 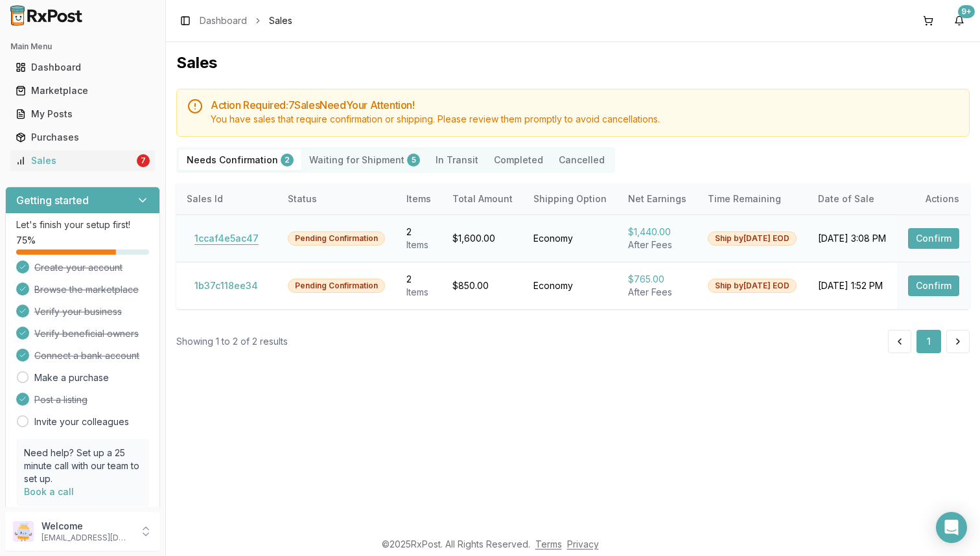 I want to click on span: Connect a bank account, so click(x=87, y=356).